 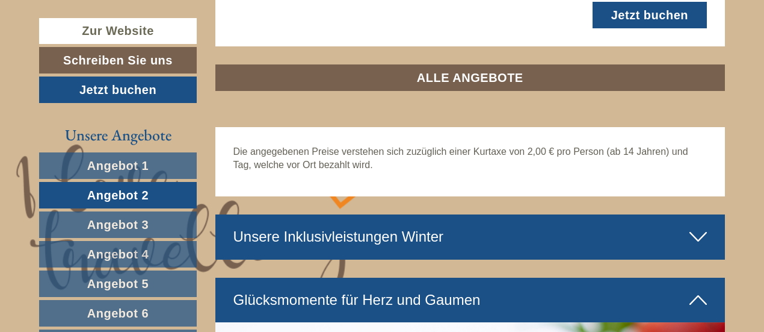 I want to click on span: Angebot 5, so click(x=118, y=283).